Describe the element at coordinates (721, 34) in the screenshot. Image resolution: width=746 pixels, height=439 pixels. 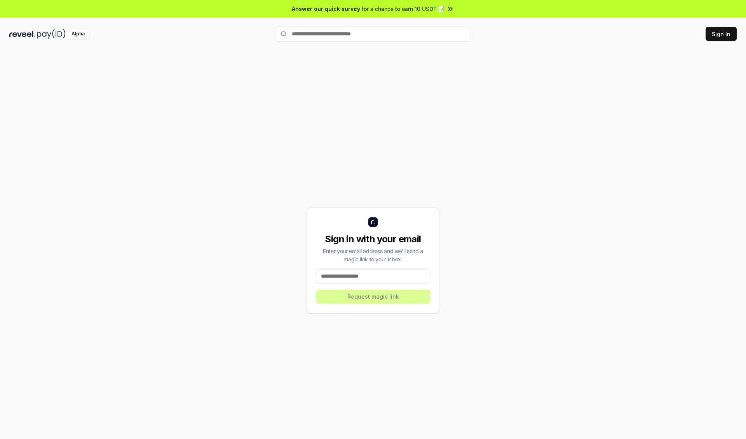
I see `button: Sign In` at that location.